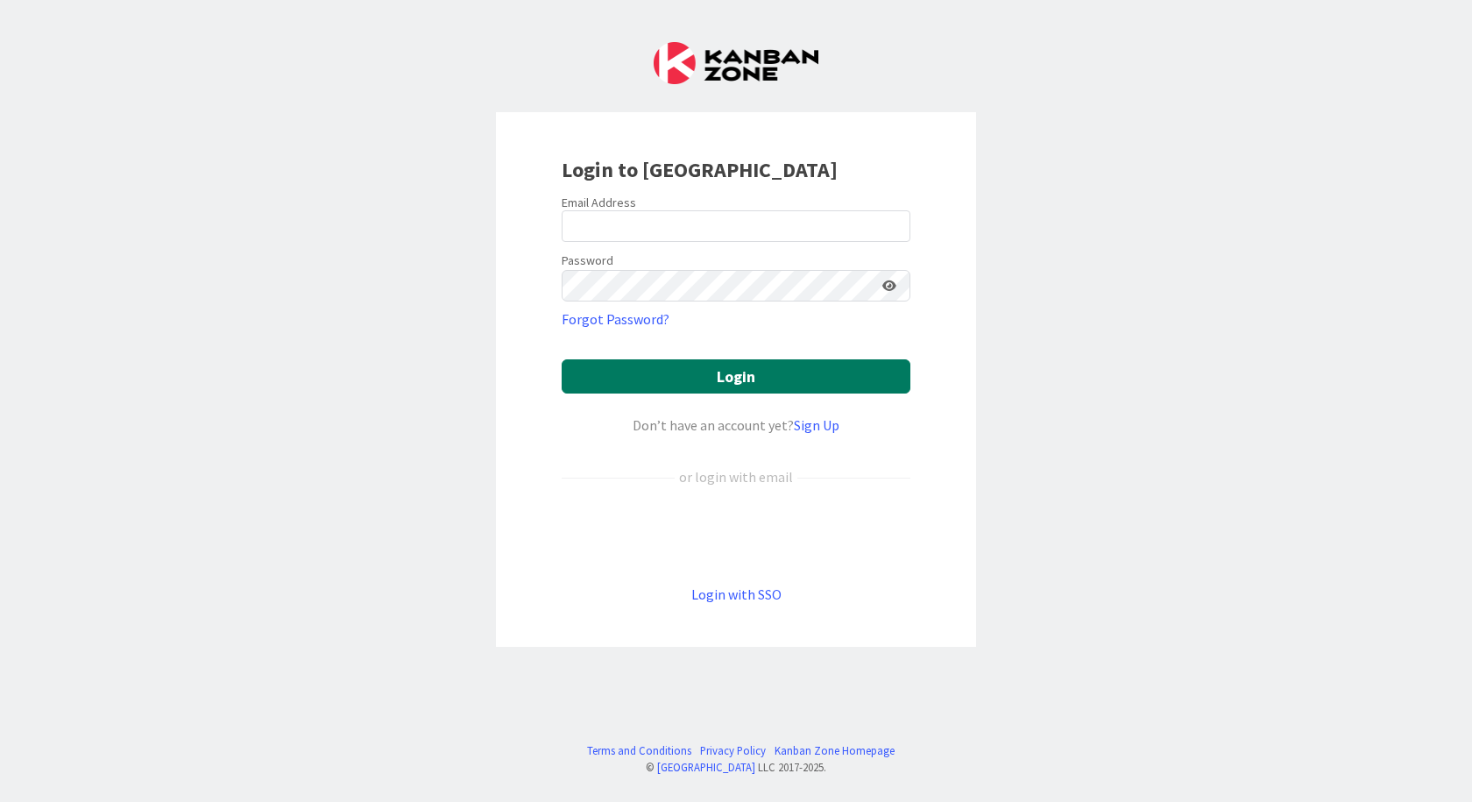  What do you see at coordinates (736, 594) in the screenshot?
I see `a: Login with SSO` at bounding box center [736, 594].